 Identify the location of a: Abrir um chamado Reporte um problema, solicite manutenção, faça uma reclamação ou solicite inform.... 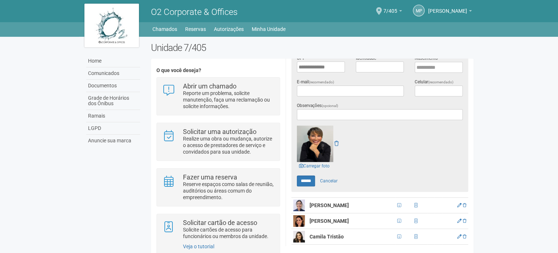
(218, 96).